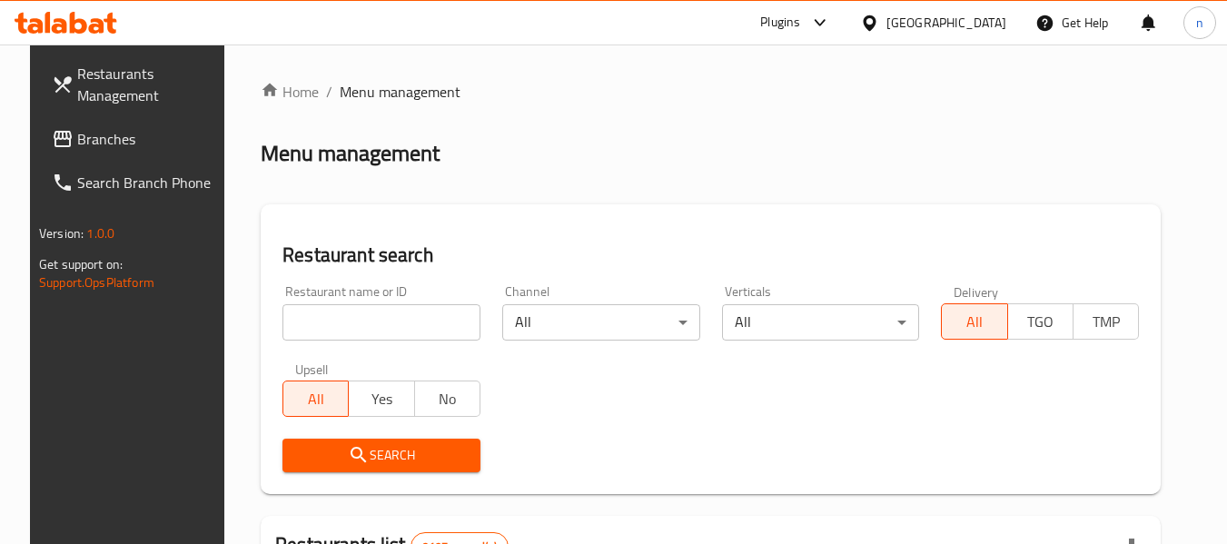  I want to click on h2: Restaurant search, so click(710, 255).